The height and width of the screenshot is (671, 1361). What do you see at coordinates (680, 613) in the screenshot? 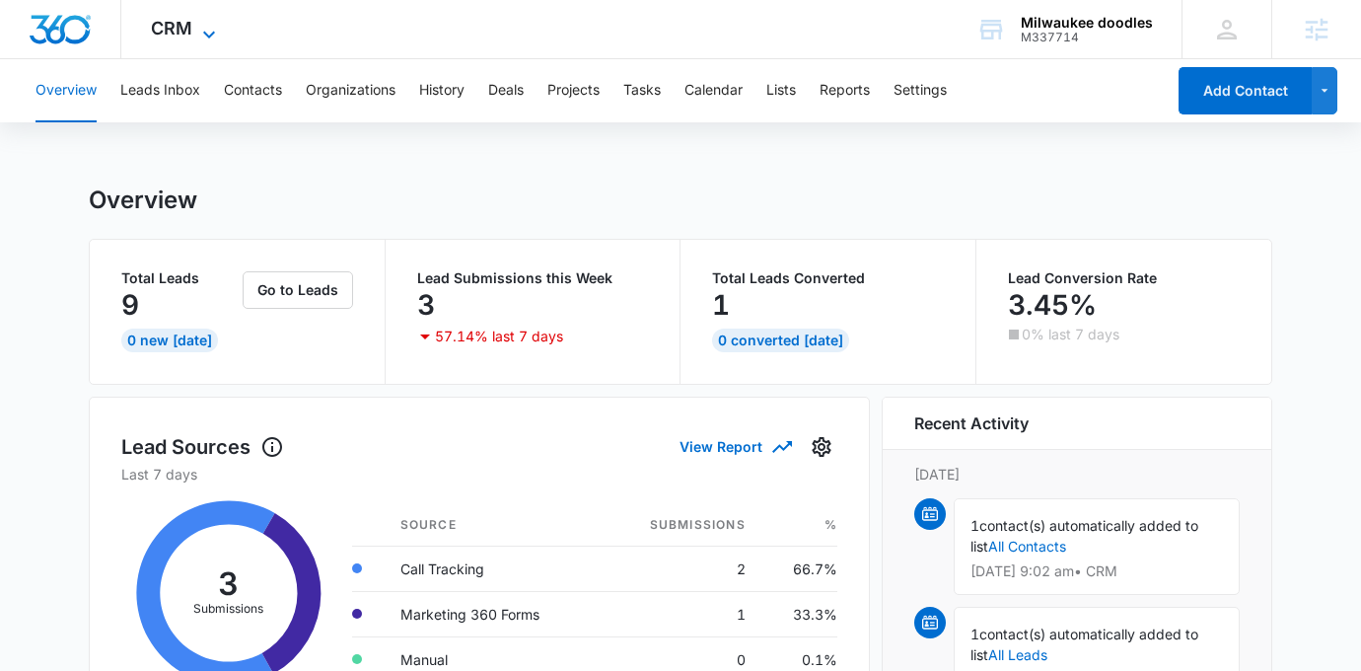
I see `td: 1` at bounding box center [680, 613].